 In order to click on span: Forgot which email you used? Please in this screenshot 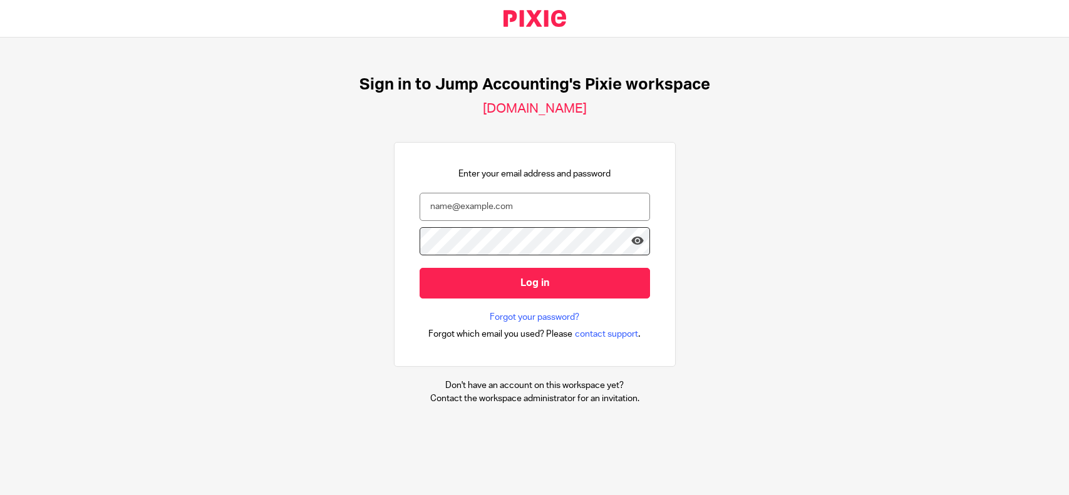, I will do `click(500, 334)`.